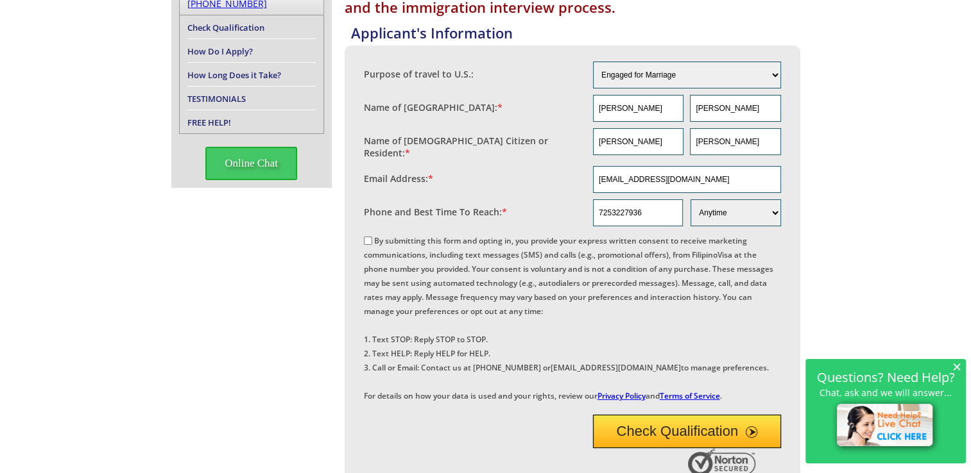  Describe the element at coordinates (575, 33) in the screenshot. I see `h4: Applicant's Information` at that location.